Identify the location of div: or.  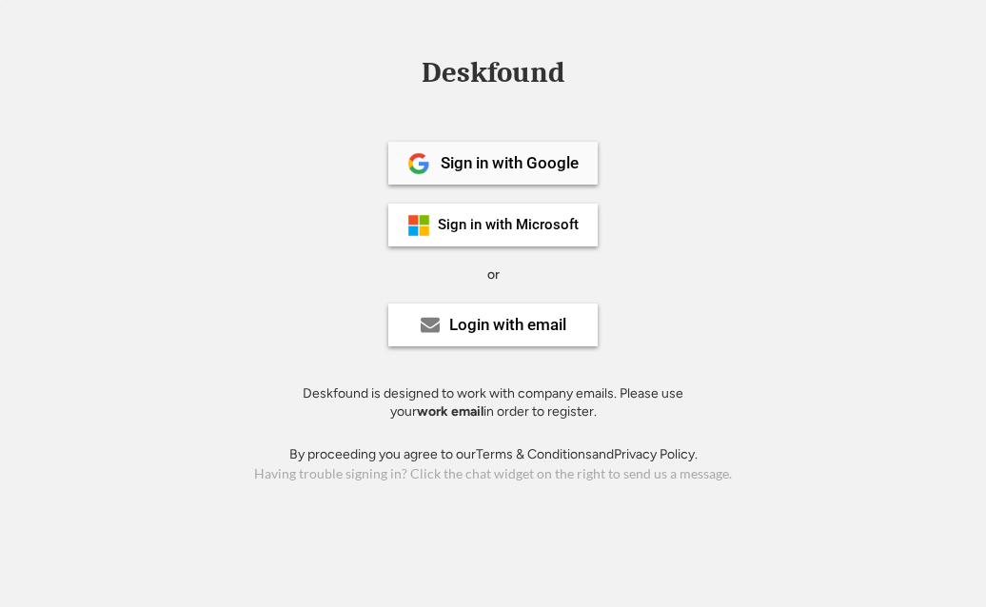
(493, 275).